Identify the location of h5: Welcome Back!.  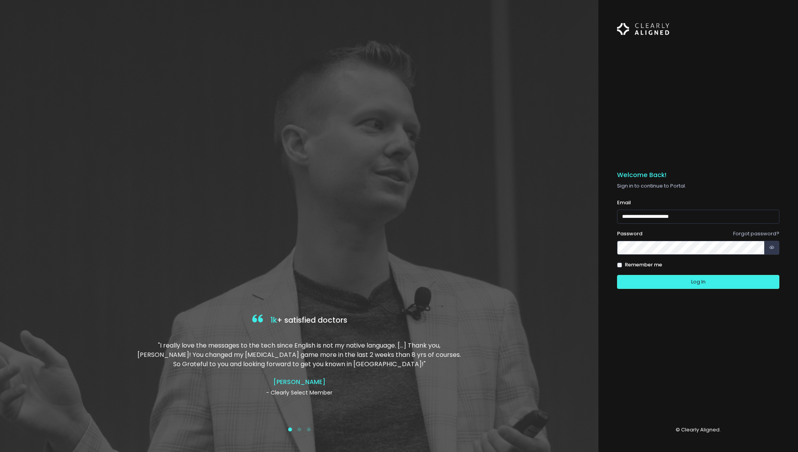
(698, 175).